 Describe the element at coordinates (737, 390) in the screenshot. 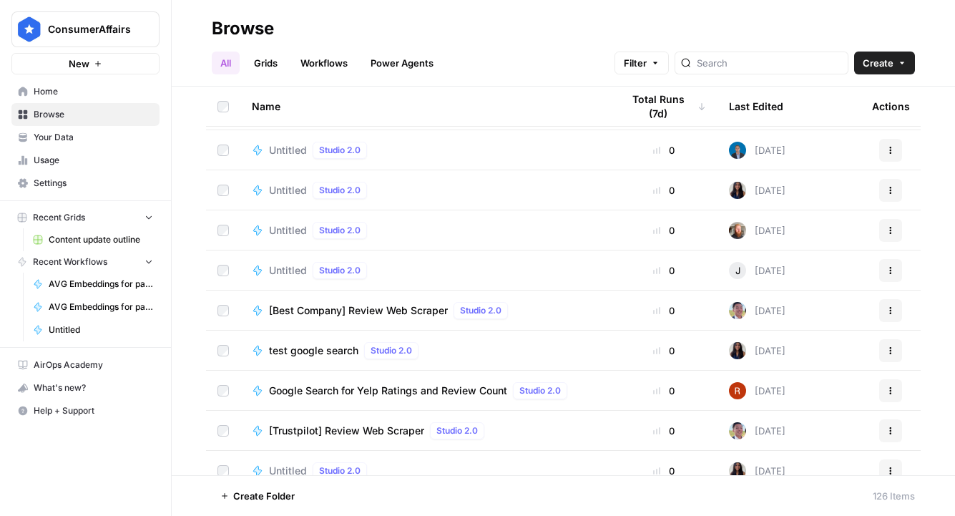

I see `img: s610ghx52i9e3dis2w5q3gc3ad2v` at that location.